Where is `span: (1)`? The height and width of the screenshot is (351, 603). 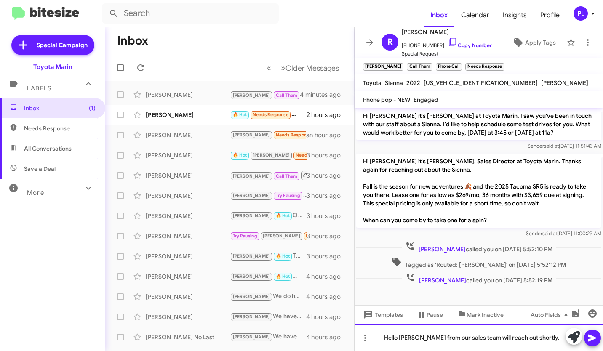
span: (1) is located at coordinates (92, 108).